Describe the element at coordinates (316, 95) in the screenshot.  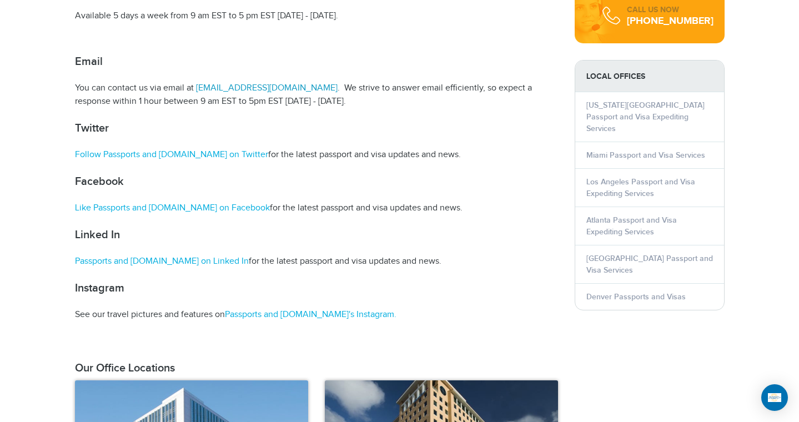
I see `p: You can contact us via email at . We strive to answer email efficiently, so expect a response wit...` at that location.